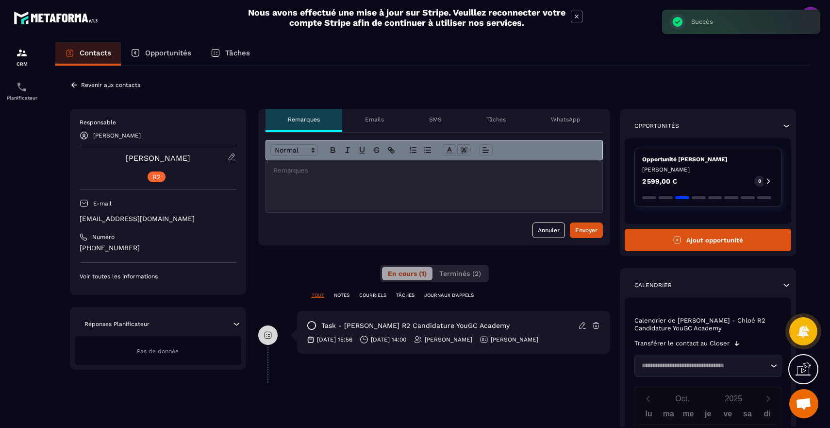  Describe the element at coordinates (682, 343) in the screenshot. I see `p: Transférer le contact au Closer` at that location.